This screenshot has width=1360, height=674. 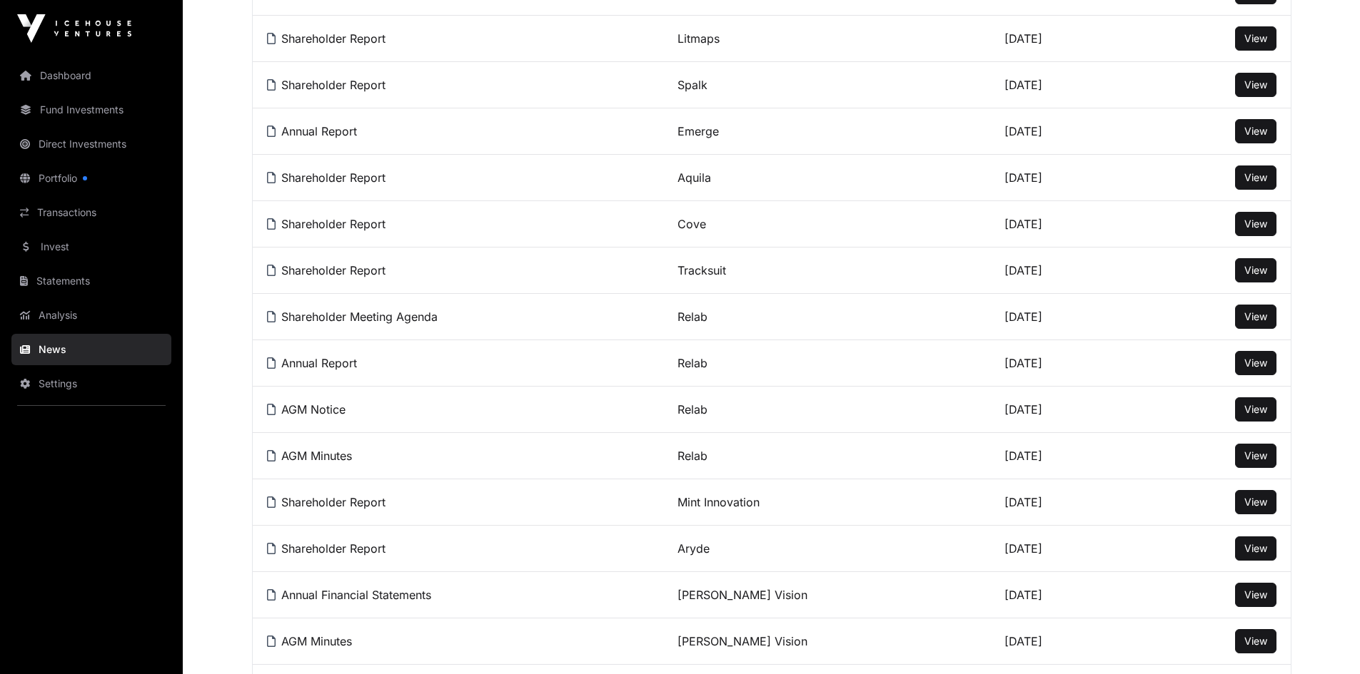 What do you see at coordinates (74, 29) in the screenshot?
I see `img: Icehouse Ventures Logo` at bounding box center [74, 29].